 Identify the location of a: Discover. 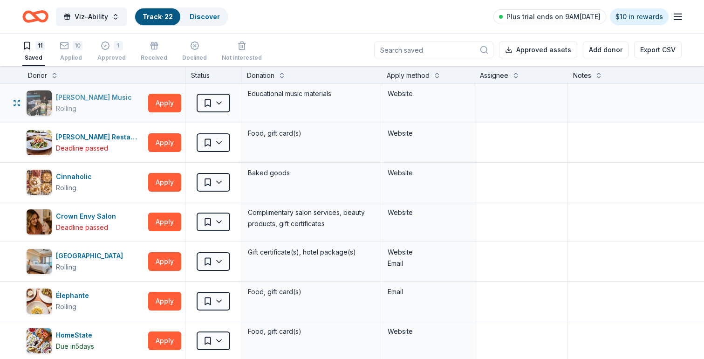
(205, 16).